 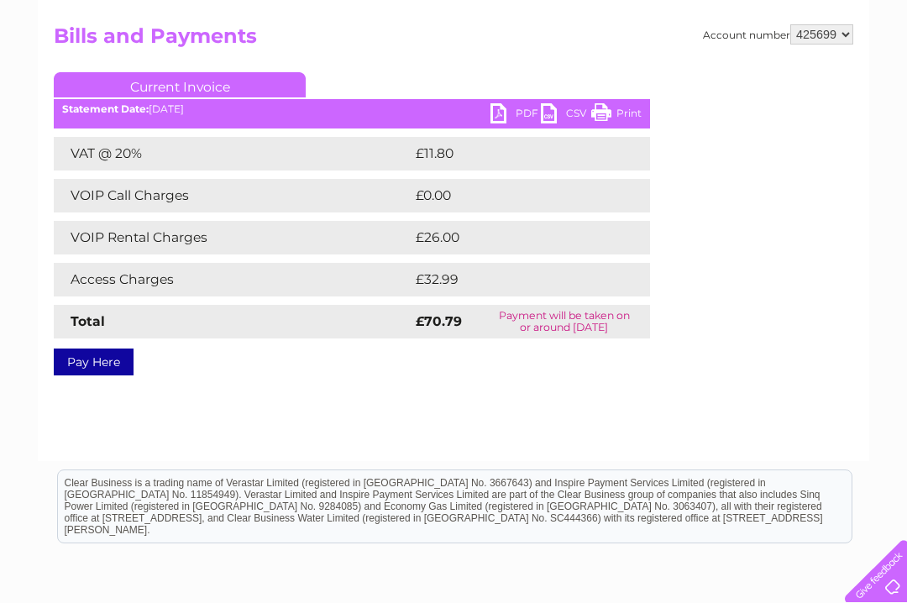 What do you see at coordinates (511, 196) in the screenshot?
I see `td: £0.00` at bounding box center [511, 196].